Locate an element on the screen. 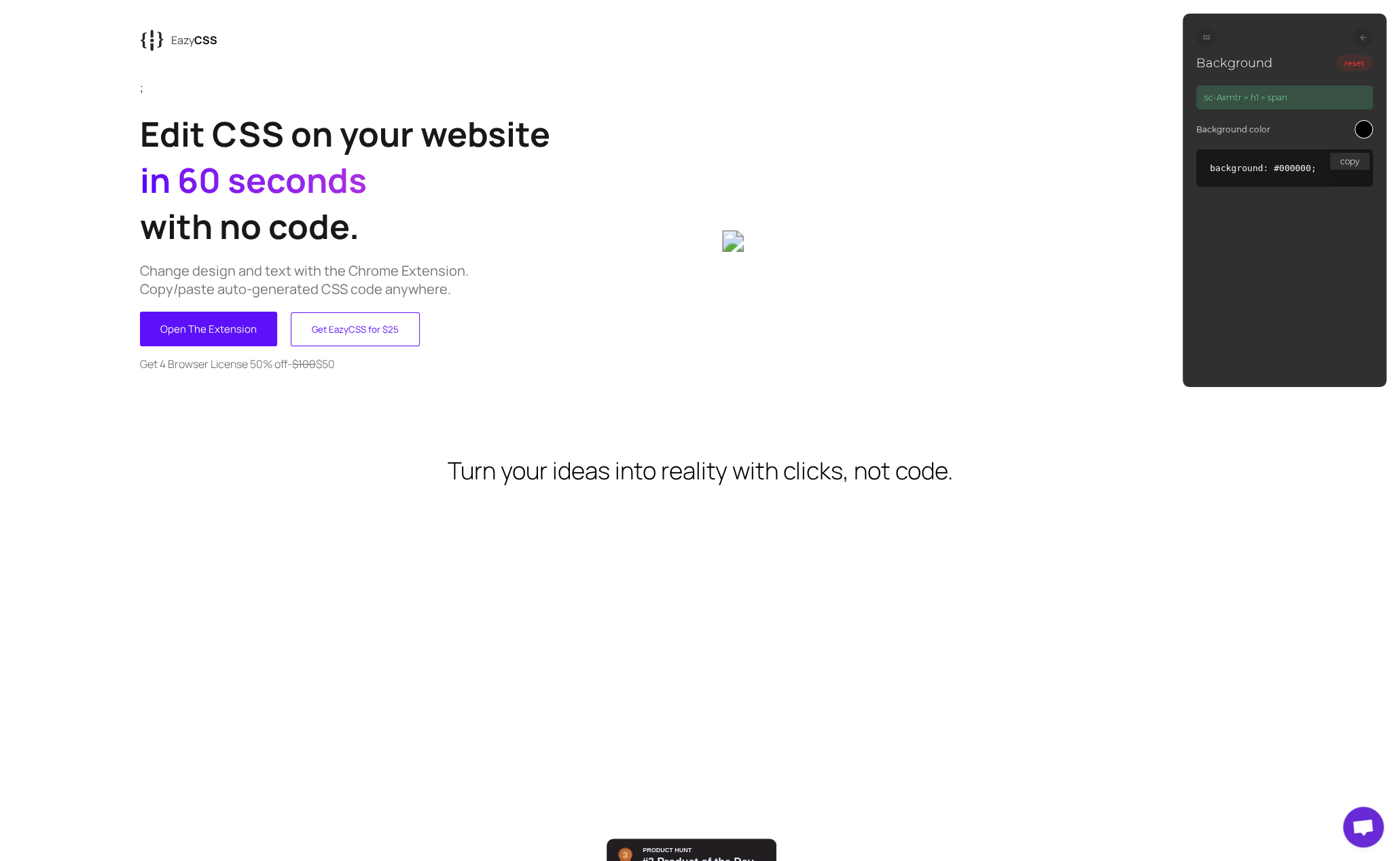  span: Get 4 Browser License 50% off is located at coordinates (213, 364).